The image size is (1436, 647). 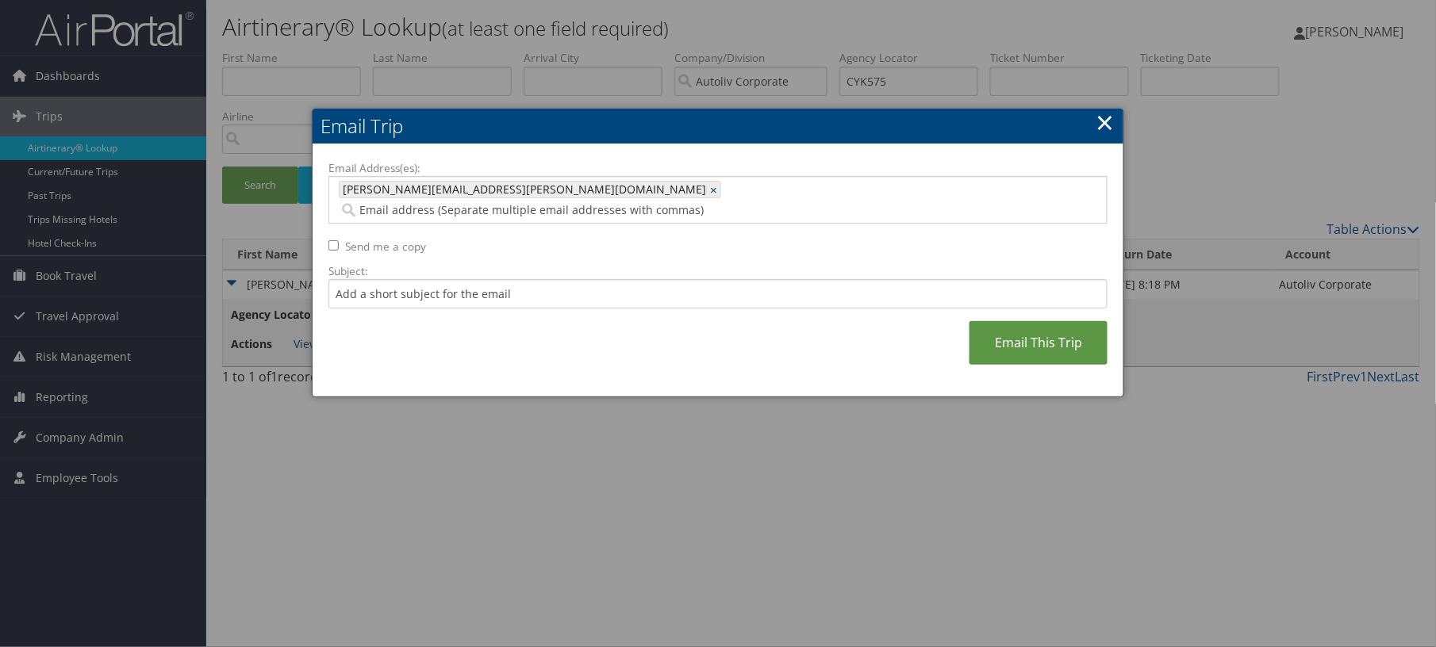 I want to click on a: Email This Trip, so click(x=1038, y=343).